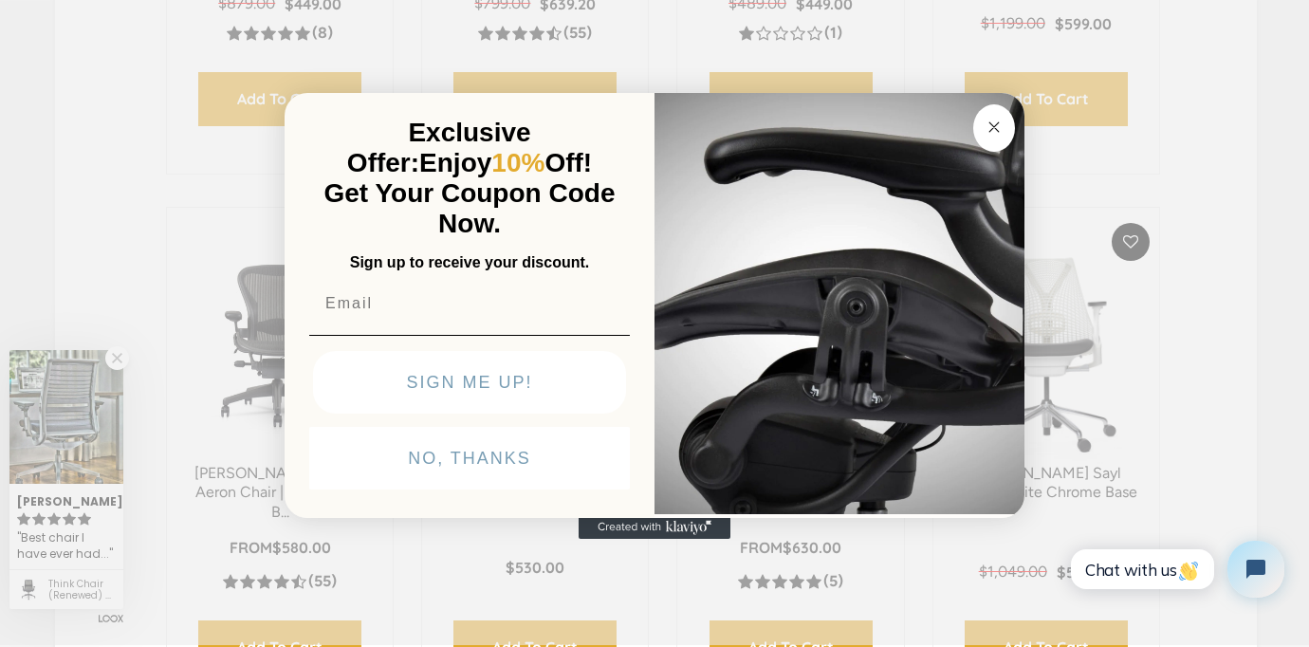 Image resolution: width=1309 pixels, height=647 pixels. Describe the element at coordinates (994, 128) in the screenshot. I see `button: Close dialog` at that location.